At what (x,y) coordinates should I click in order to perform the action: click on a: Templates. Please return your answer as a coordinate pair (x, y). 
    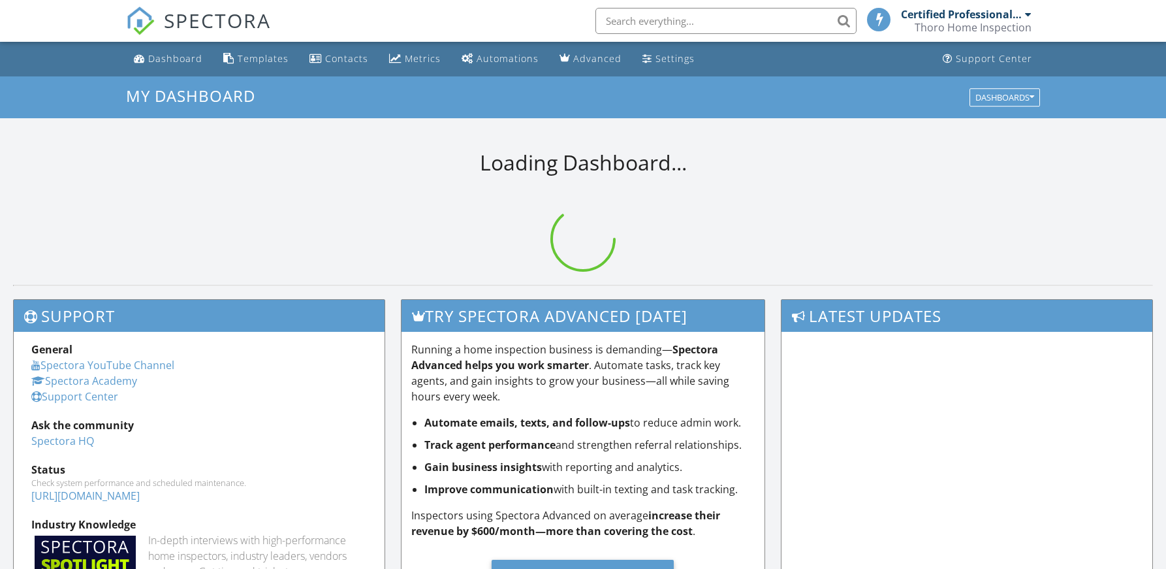
    Looking at the image, I should click on (256, 59).